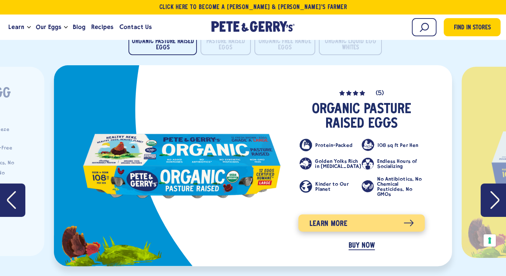  What do you see at coordinates (29, 27) in the screenshot?
I see `button: Open the dropdown menu for Learn` at bounding box center [29, 27].